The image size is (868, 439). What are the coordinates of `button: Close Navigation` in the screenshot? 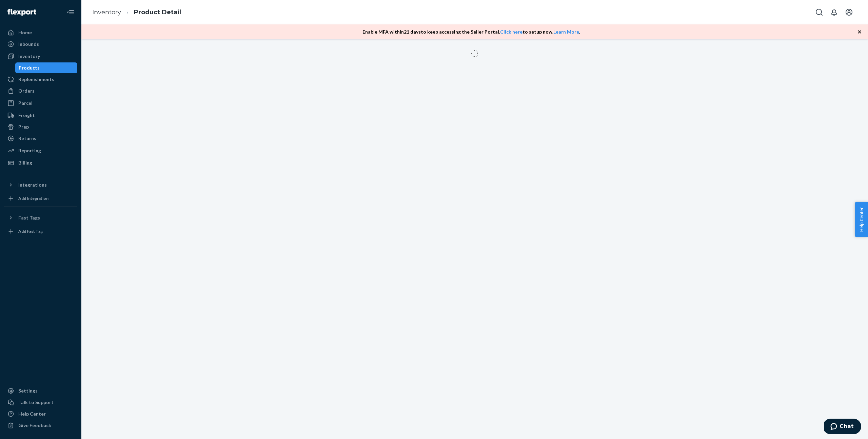 It's located at (71, 12).